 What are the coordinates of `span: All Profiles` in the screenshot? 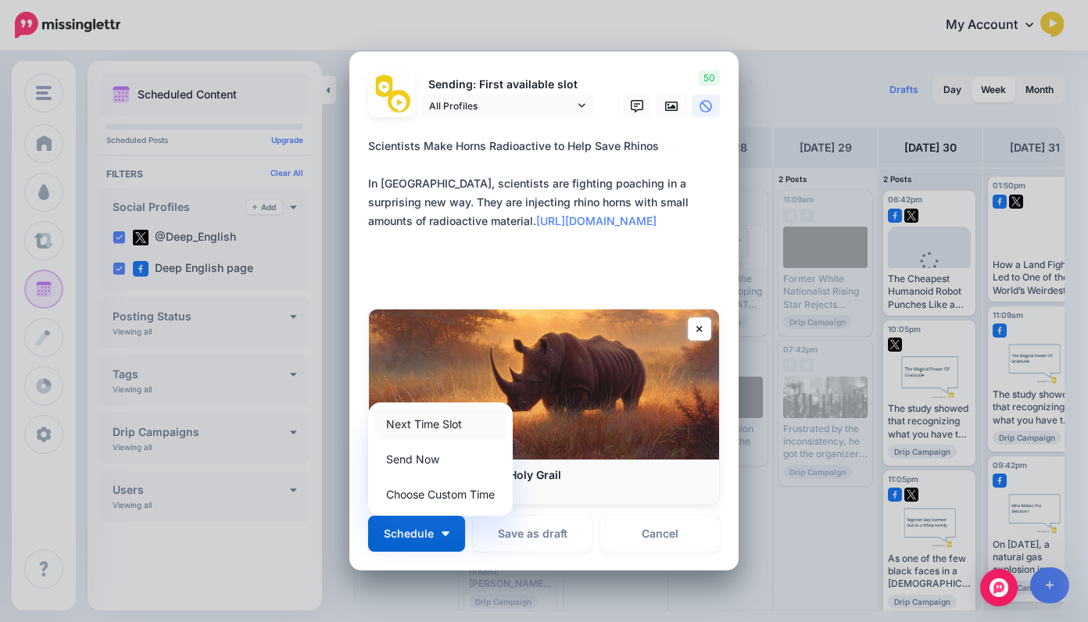 It's located at (502, 105).